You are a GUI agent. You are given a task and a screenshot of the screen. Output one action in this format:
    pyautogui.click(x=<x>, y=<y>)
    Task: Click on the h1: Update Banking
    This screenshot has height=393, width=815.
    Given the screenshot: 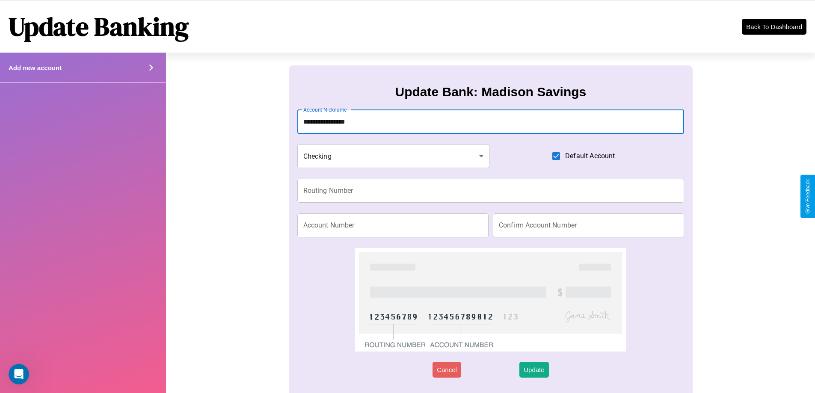 What is the action you would take?
    pyautogui.click(x=98, y=27)
    